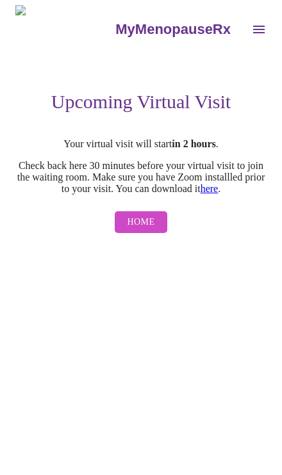 Image resolution: width=282 pixels, height=475 pixels. Describe the element at coordinates (141, 177) in the screenshot. I see `p: Check back here 30 minutes before your virtual visit to join the waiting room. Make sure you have...` at that location.